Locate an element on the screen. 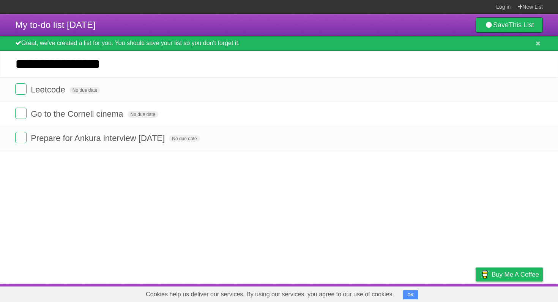  span: Cookies help us deliver our services. By using our services, you agree to our use of cookies. is located at coordinates (270, 295).